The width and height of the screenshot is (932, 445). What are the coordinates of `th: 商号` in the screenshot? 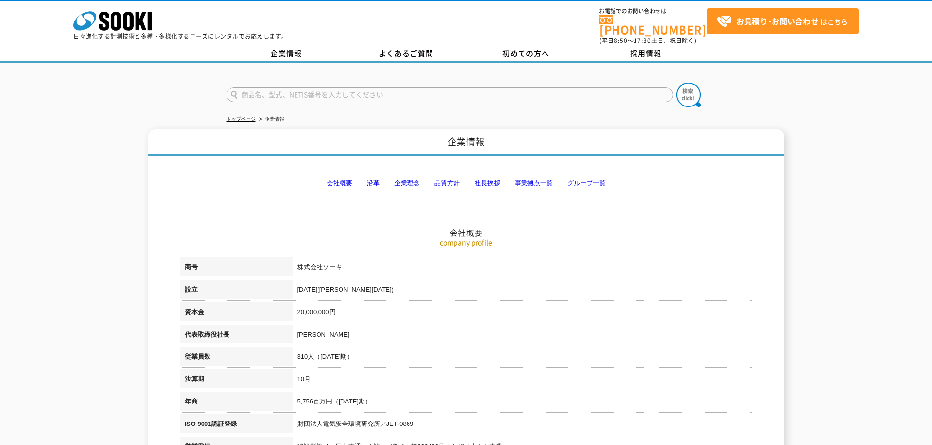 It's located at (236, 269).